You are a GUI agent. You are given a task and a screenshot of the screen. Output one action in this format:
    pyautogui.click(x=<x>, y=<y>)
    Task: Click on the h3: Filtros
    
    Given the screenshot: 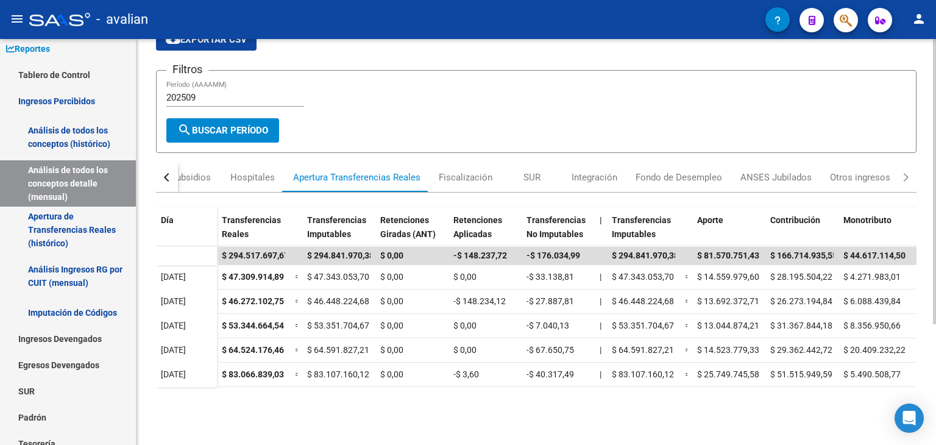 What is the action you would take?
    pyautogui.click(x=187, y=69)
    